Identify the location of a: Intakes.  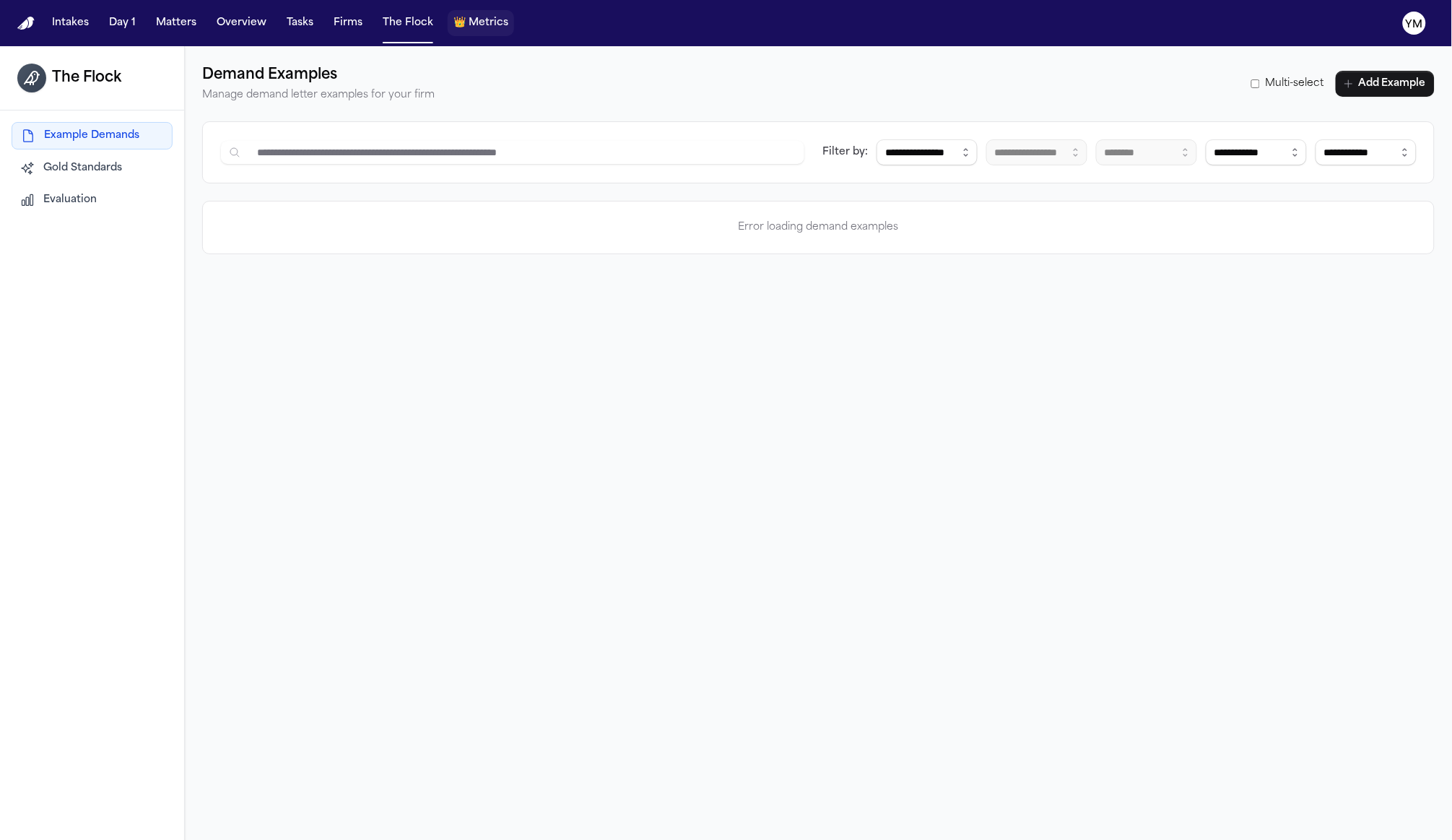
(70, 23).